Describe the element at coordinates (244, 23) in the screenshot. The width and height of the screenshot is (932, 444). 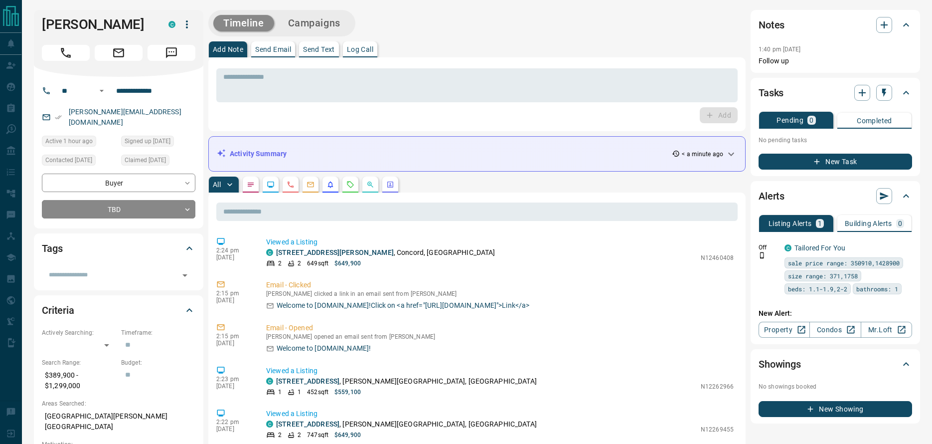
I see `button: Timeline` at that location.